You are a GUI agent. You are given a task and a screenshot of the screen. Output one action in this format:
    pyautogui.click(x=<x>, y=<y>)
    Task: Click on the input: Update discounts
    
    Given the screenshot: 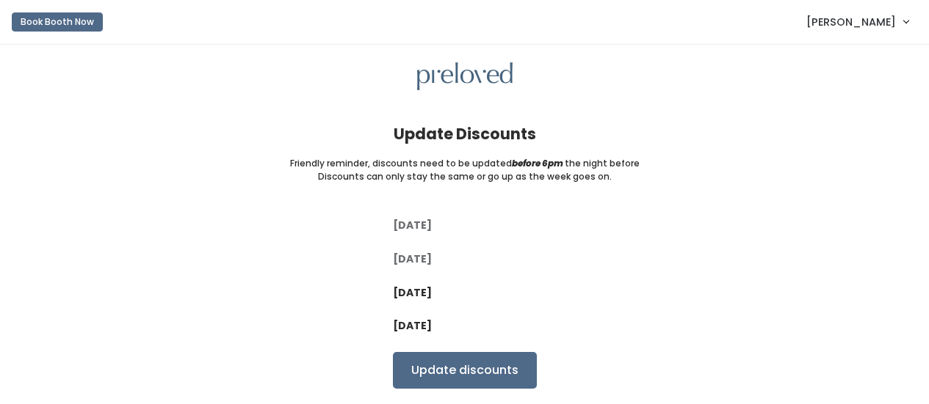 What is the action you would take?
    pyautogui.click(x=465, y=371)
    